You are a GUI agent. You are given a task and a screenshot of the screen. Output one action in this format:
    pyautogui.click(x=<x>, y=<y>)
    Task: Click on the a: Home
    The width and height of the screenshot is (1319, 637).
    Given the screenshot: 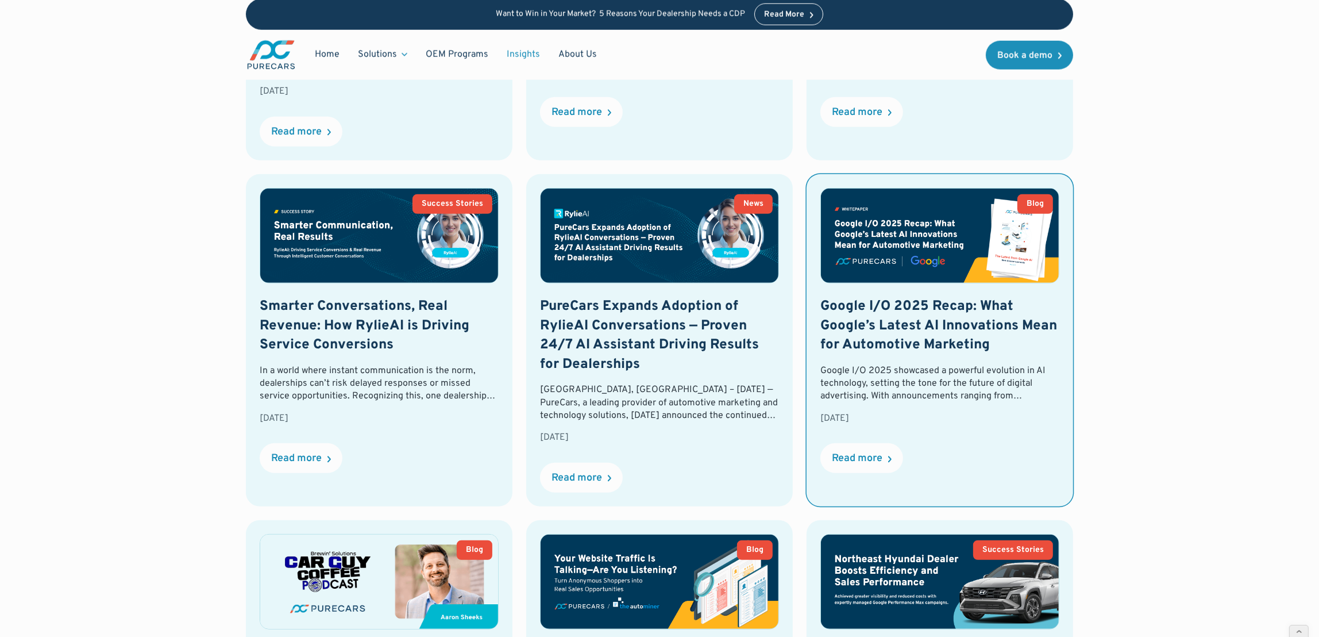 What is the action you would take?
    pyautogui.click(x=327, y=55)
    